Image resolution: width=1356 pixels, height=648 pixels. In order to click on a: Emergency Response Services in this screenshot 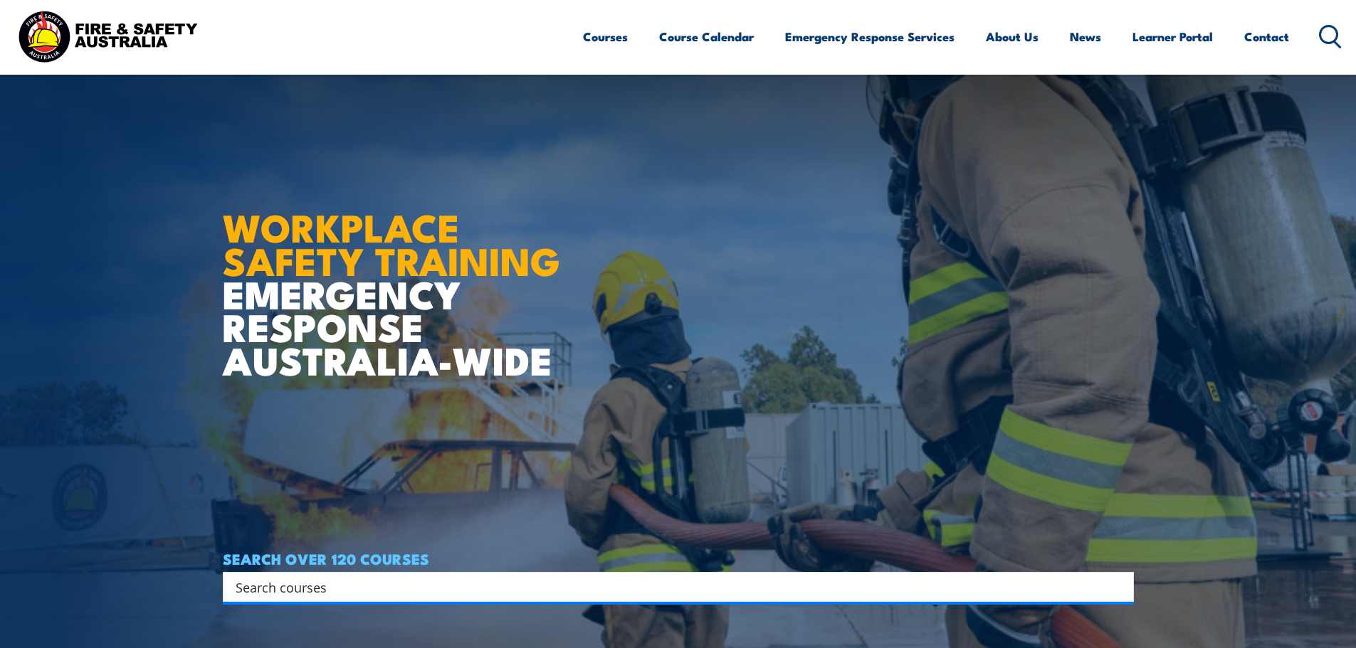, I will do `click(870, 36)`.